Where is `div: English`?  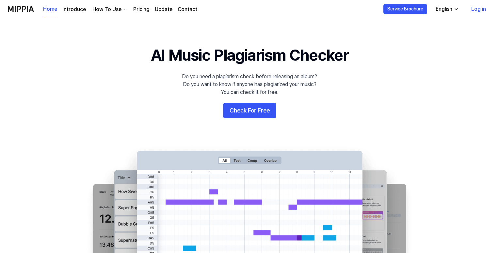
div: English is located at coordinates (444, 9).